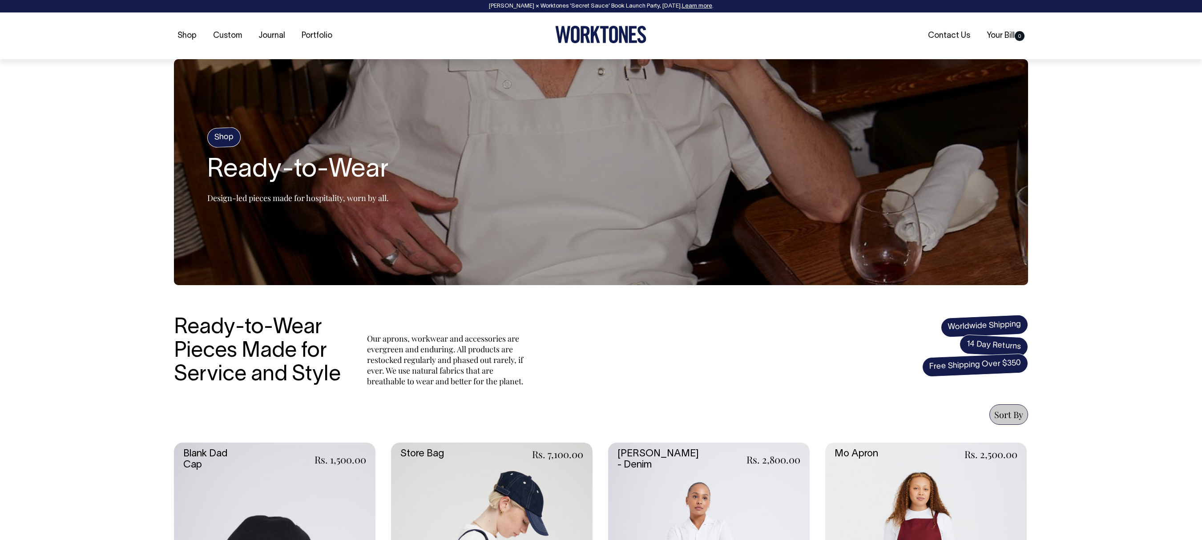 The width and height of the screenshot is (1202, 540). I want to click on a: Your Bill0, so click(1006, 36).